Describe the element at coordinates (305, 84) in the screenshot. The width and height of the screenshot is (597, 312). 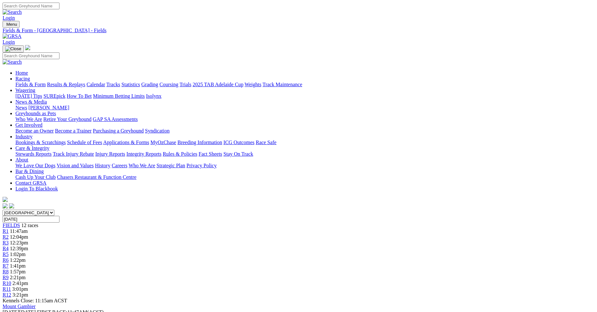
I see `div: Racing` at that location.